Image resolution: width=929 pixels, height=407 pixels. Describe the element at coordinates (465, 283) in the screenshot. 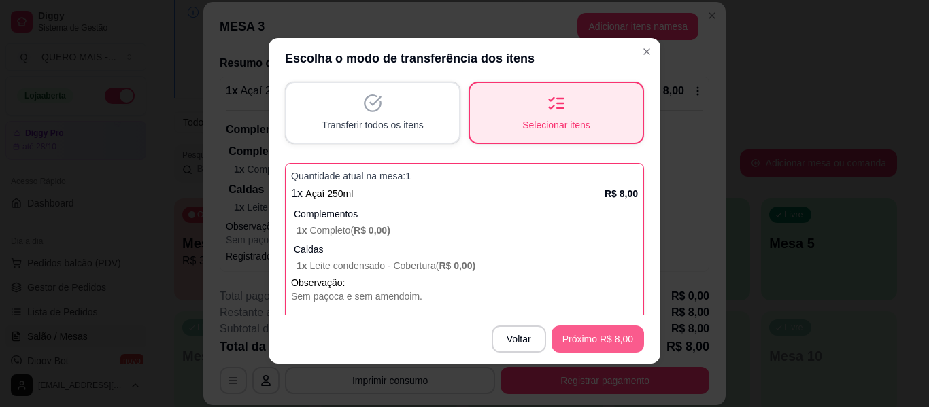

I see `p: Observação:` at that location.